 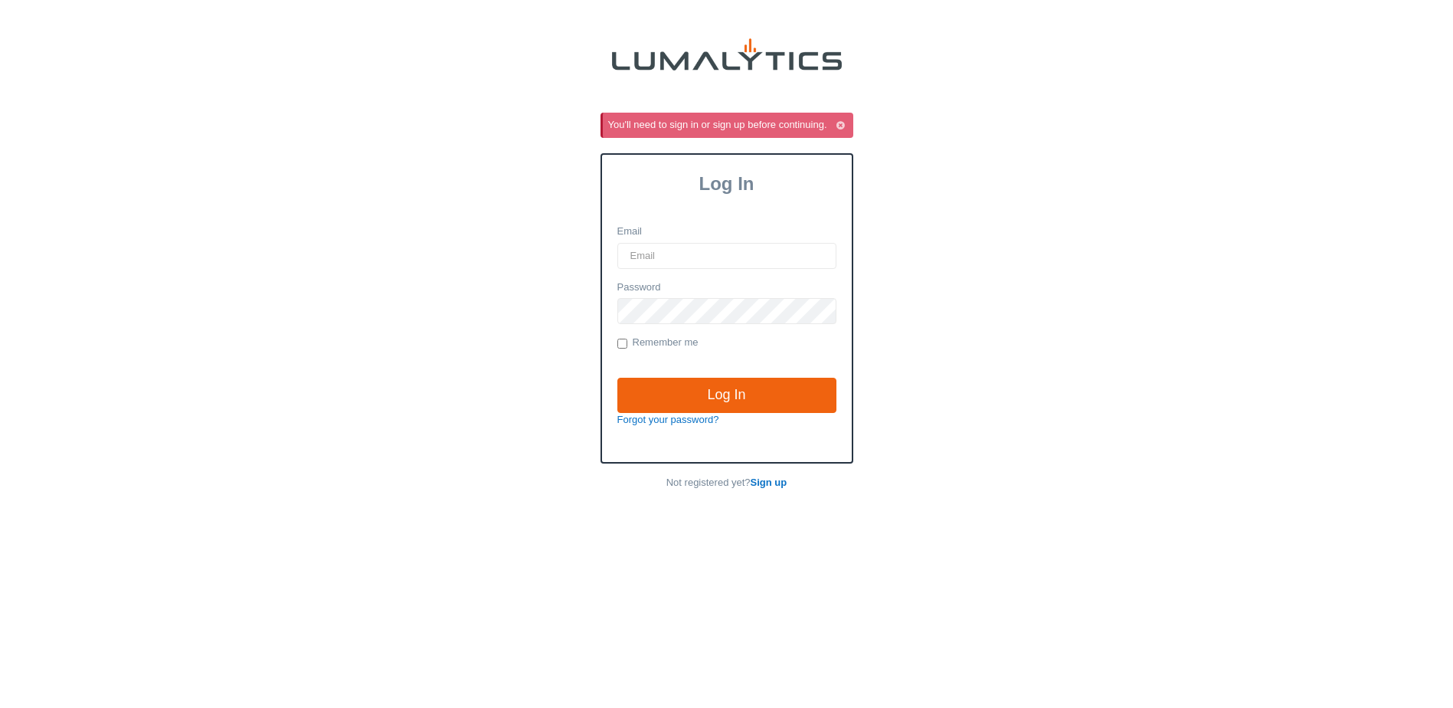 What do you see at coordinates (769, 482) in the screenshot?
I see `a: Sign up` at bounding box center [769, 482].